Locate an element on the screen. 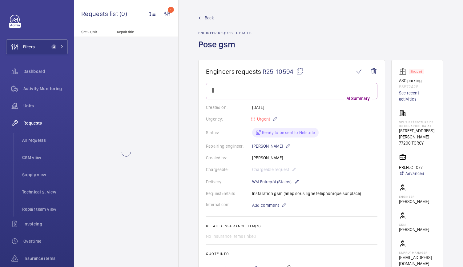 The width and height of the screenshot is (463, 267). p: Engineer is located at coordinates (414, 197).